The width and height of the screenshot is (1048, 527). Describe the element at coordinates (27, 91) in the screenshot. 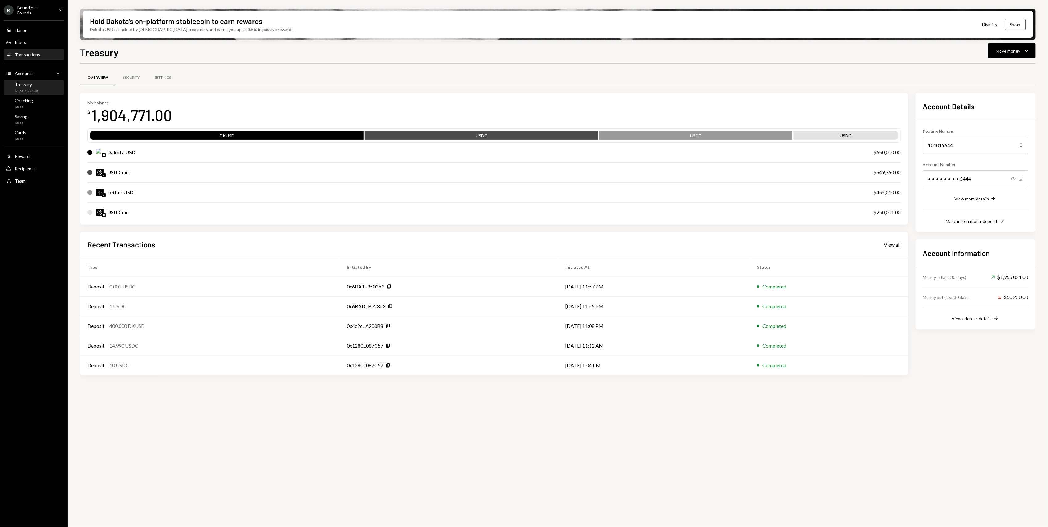

I see `div: $1,904,771.00` at that location.